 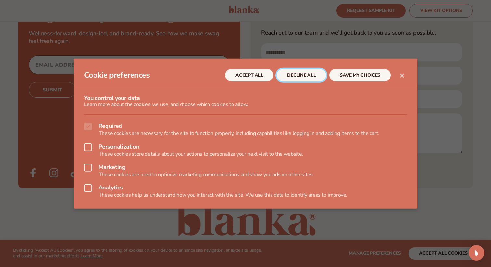 What do you see at coordinates (402, 75) in the screenshot?
I see `button: Close dialog` at bounding box center [402, 75].